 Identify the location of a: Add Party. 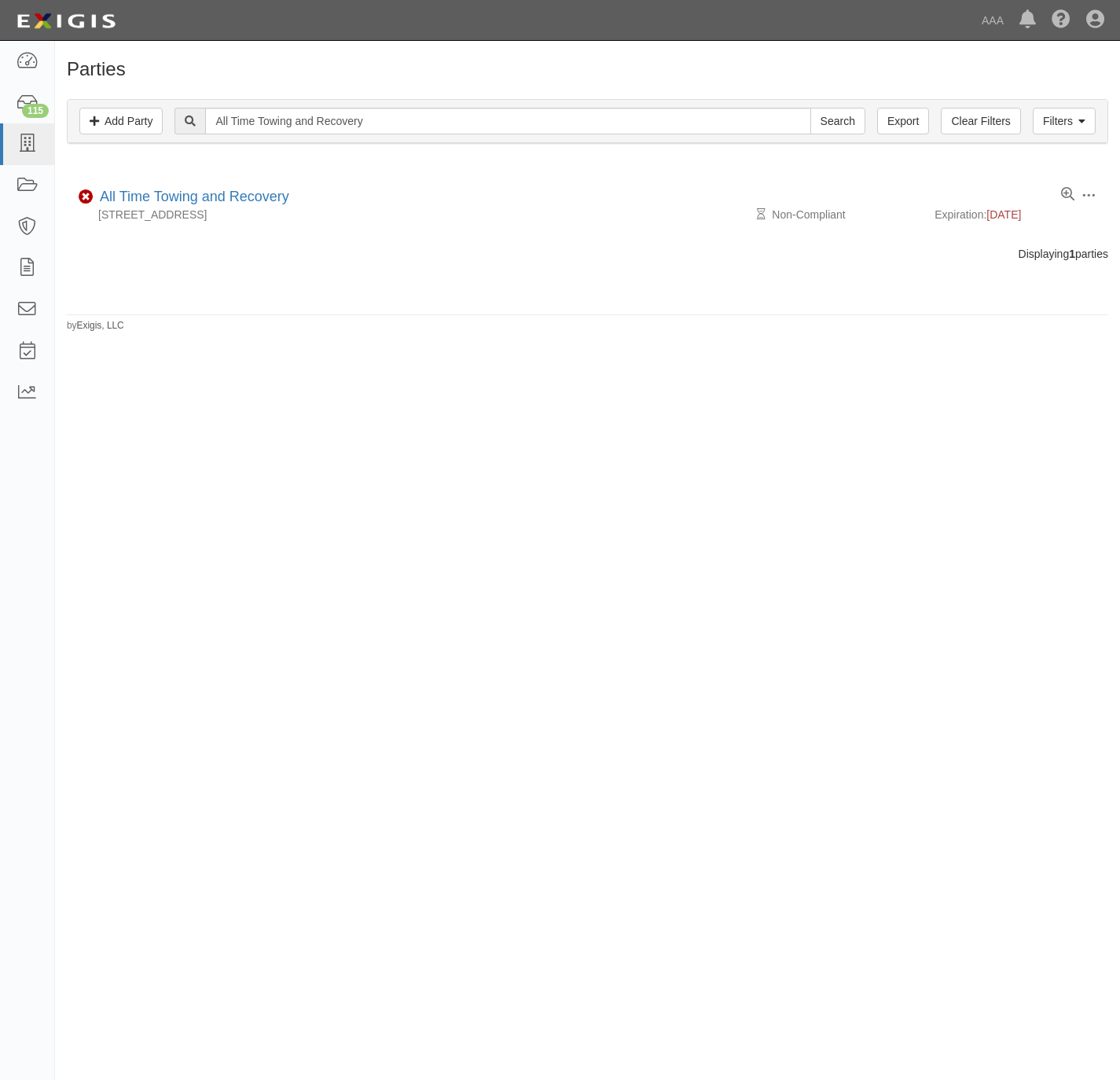
(121, 121).